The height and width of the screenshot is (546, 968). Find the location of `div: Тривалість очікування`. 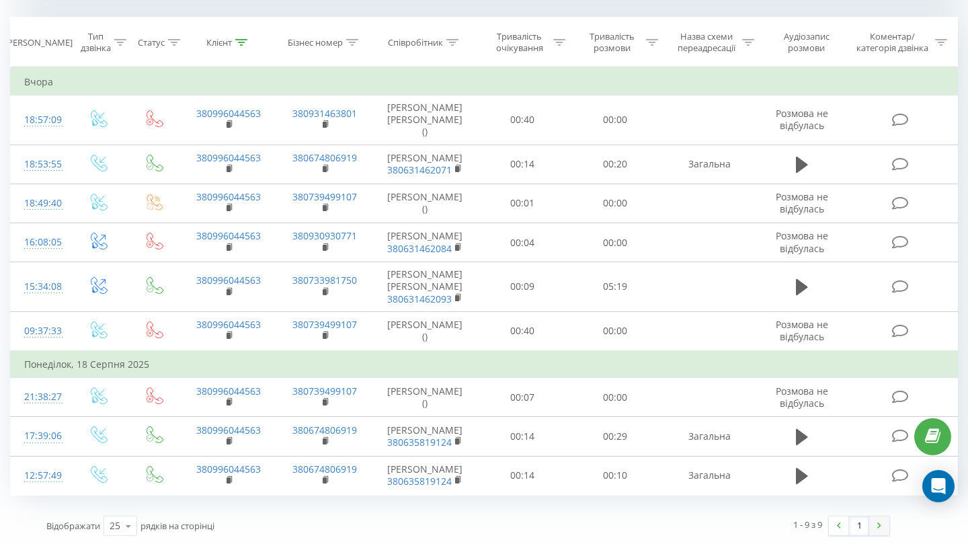

div: Тривалість очікування is located at coordinates (520, 42).